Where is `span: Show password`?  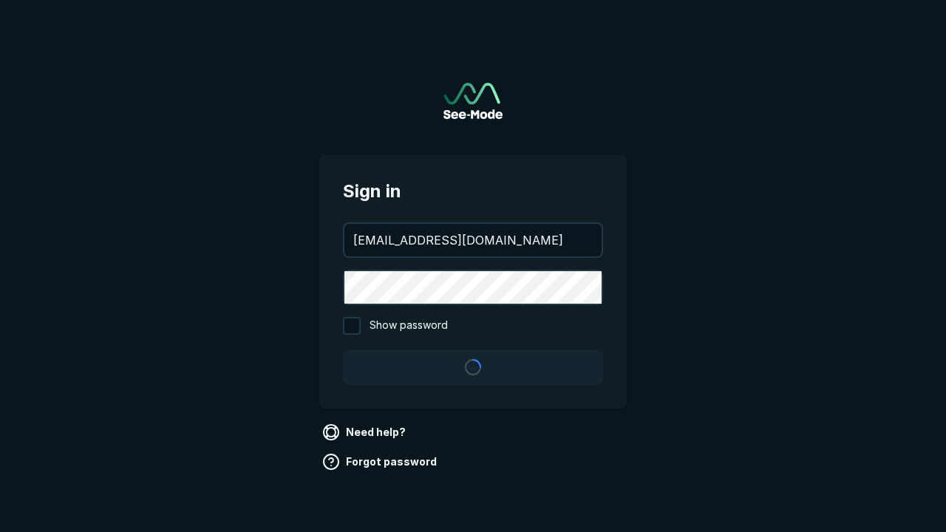
span: Show password is located at coordinates (409, 326).